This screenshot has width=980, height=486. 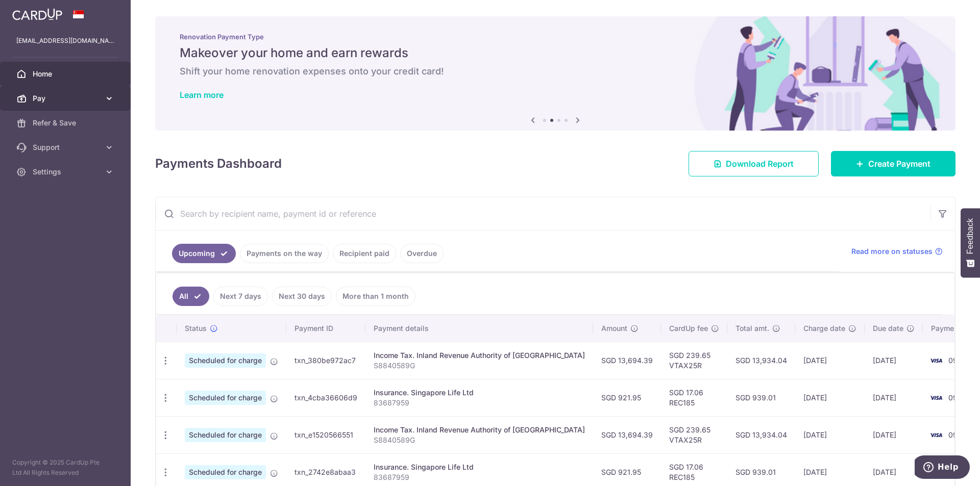 I want to click on span: Due date, so click(x=888, y=329).